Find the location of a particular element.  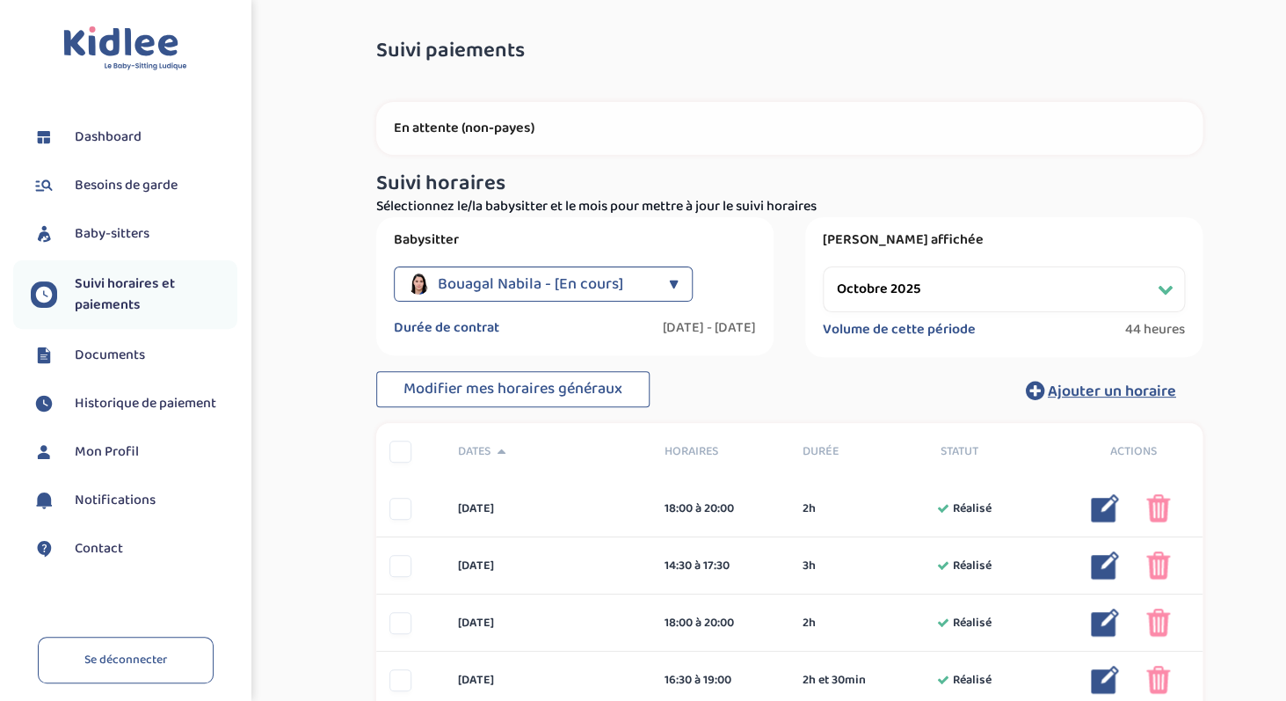

img: notification.svg is located at coordinates (44, 500).